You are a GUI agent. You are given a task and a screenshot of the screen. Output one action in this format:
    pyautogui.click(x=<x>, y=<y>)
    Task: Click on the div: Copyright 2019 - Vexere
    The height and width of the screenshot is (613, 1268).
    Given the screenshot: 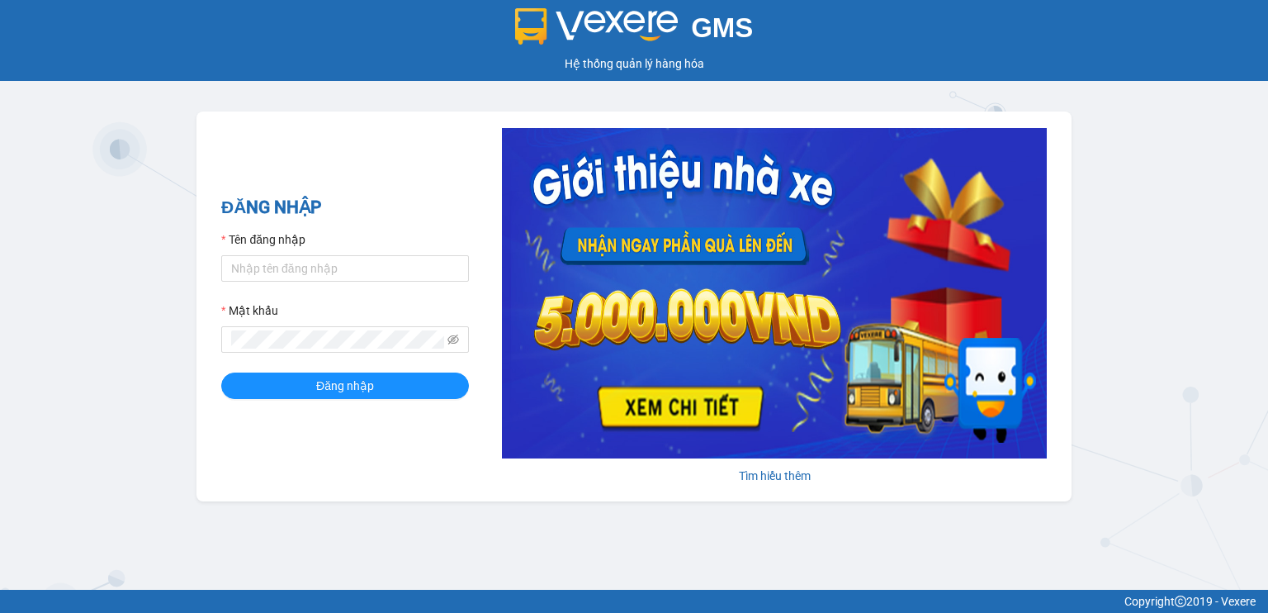 What is the action you would take?
    pyautogui.click(x=634, y=601)
    